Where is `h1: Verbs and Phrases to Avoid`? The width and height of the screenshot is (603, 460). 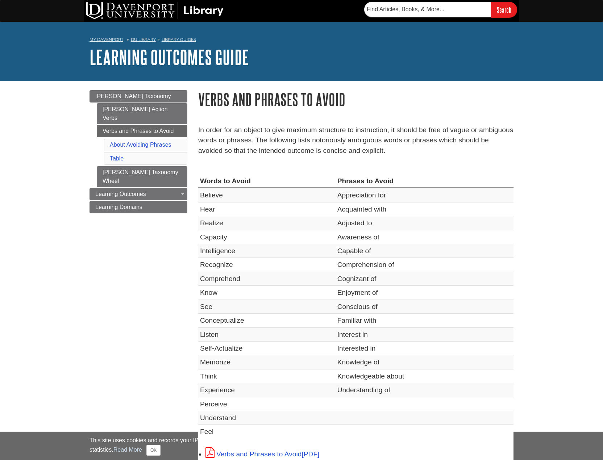
h1: Verbs and Phrases to Avoid is located at coordinates (356, 99).